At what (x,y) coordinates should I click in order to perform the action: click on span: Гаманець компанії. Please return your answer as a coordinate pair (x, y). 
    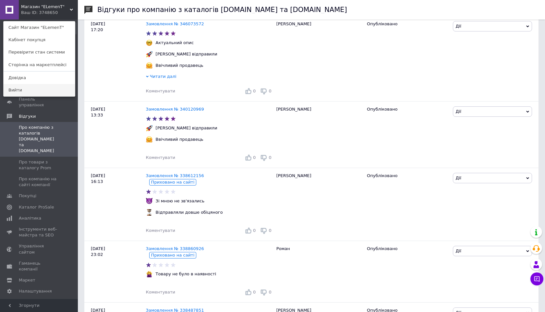
    Looking at the image, I should click on (39, 266).